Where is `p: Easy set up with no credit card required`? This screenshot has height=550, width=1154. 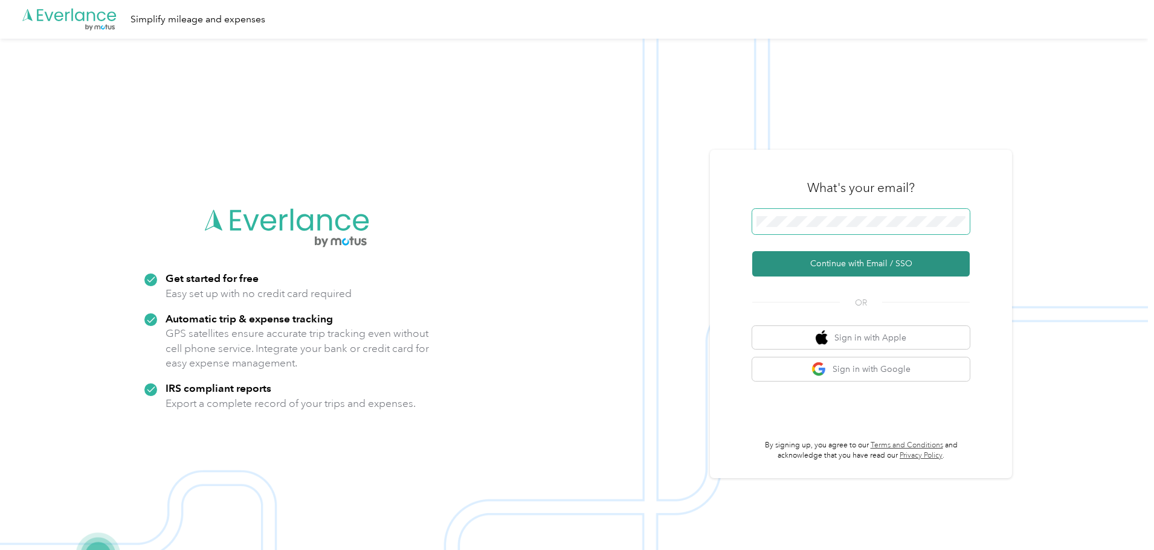 p: Easy set up with no credit card required is located at coordinates (259, 294).